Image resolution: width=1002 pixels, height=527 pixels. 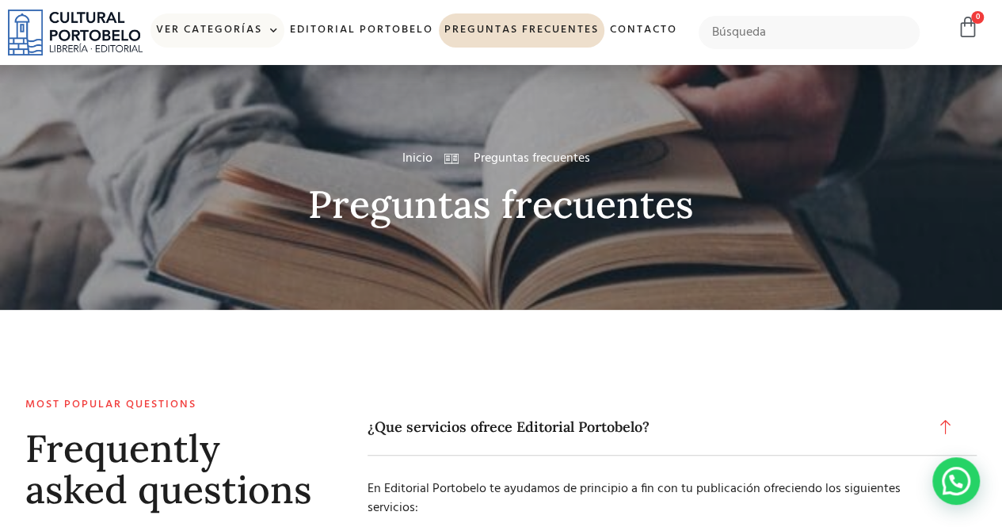 What do you see at coordinates (500, 204) in the screenshot?
I see `h2: Preguntas frecuentes` at bounding box center [500, 204].